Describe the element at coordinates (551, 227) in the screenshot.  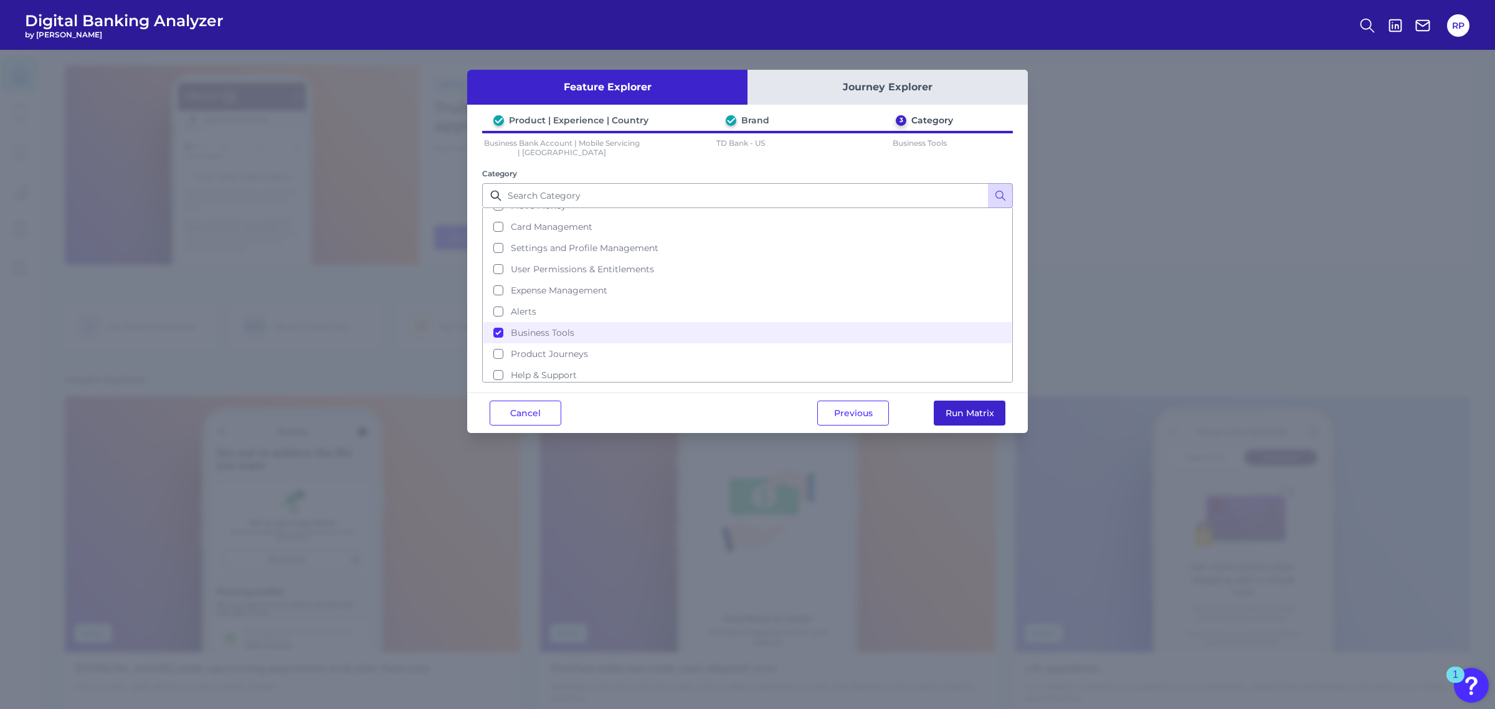
I see `span: Card Management` at that location.